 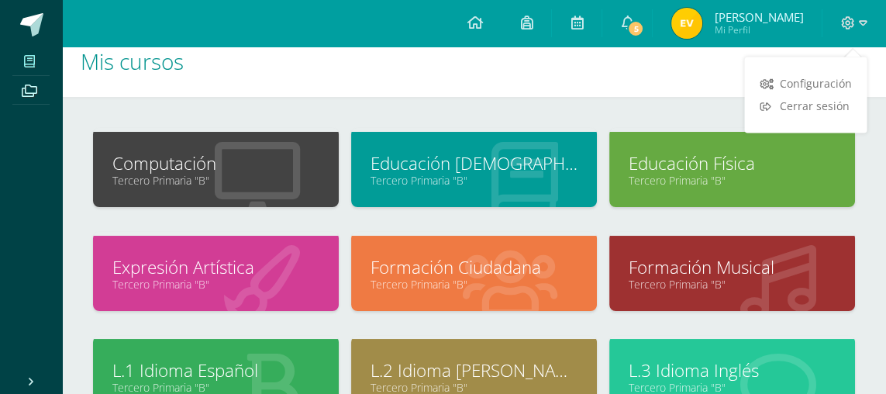 What do you see at coordinates (215, 267) in the screenshot?
I see `a: Expresión Artística` at bounding box center [215, 267].